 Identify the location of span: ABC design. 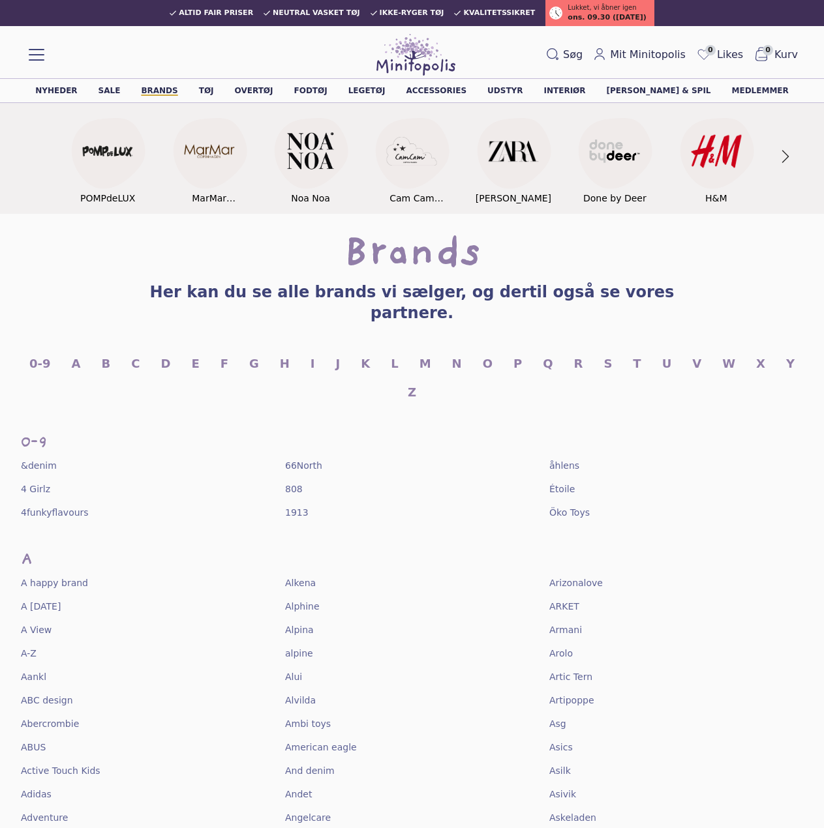
(47, 700).